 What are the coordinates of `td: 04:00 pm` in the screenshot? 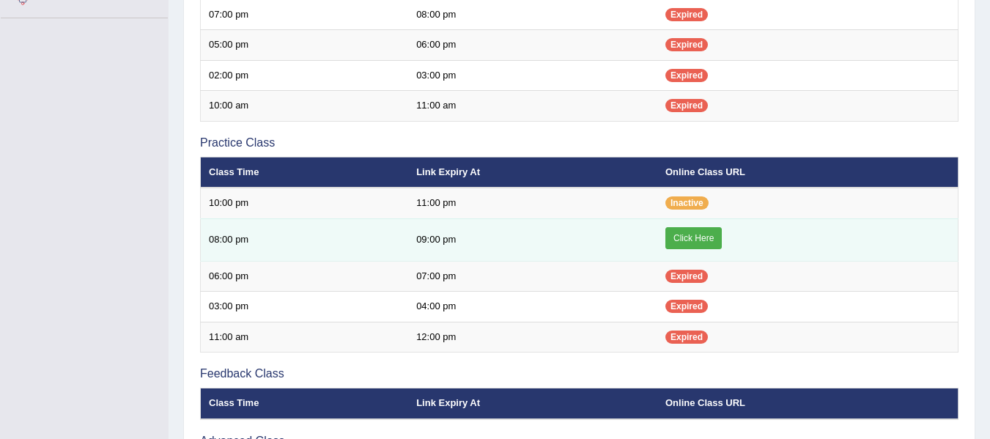 It's located at (533, 307).